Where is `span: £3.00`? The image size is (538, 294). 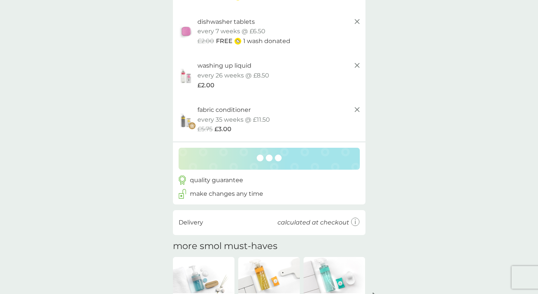
span: £3.00 is located at coordinates (223, 129).